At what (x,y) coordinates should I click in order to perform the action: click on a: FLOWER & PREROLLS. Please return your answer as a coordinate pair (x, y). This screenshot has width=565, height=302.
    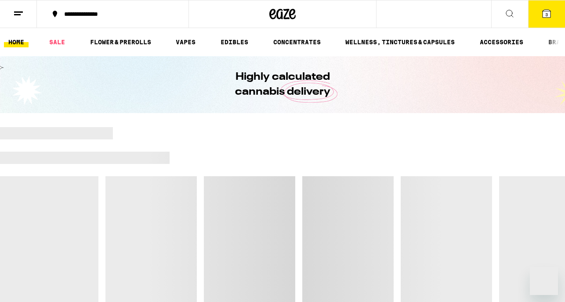
    Looking at the image, I should click on (120, 42).